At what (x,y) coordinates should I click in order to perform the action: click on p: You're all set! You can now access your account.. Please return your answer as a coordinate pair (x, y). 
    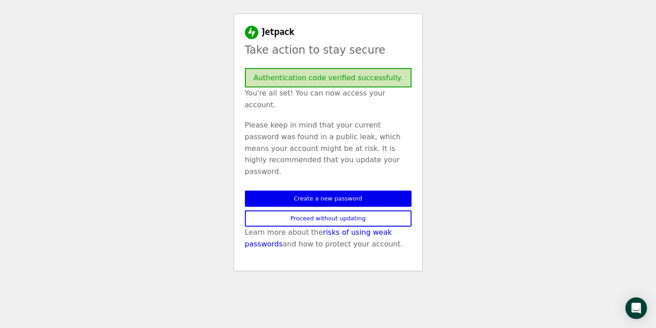
    Looking at the image, I should click on (328, 99).